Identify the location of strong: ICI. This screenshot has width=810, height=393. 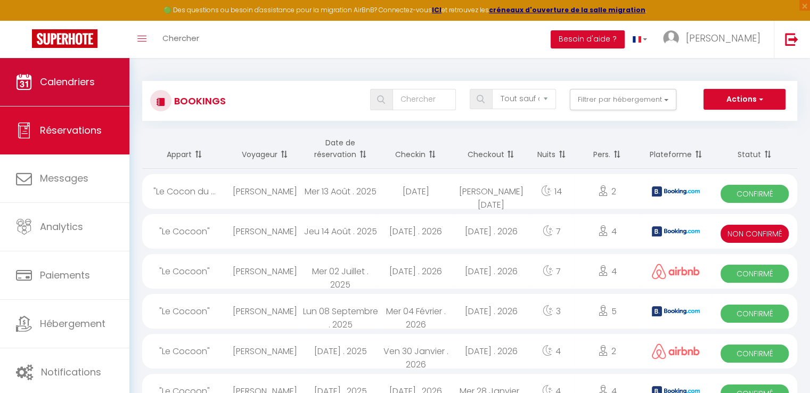
(437, 10).